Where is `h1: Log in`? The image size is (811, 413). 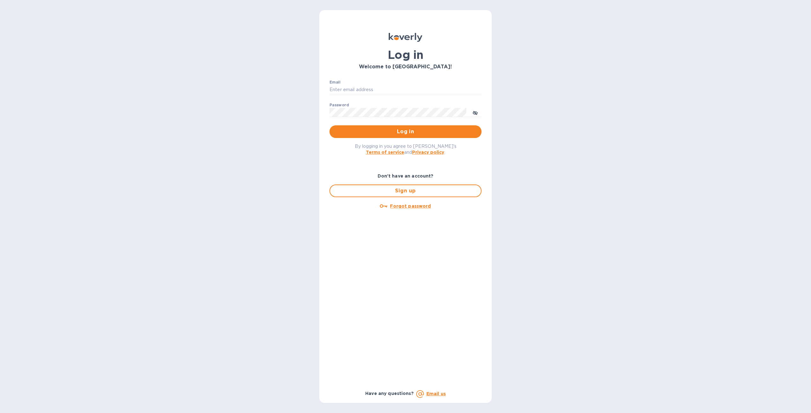
h1: Log in is located at coordinates (405, 55).